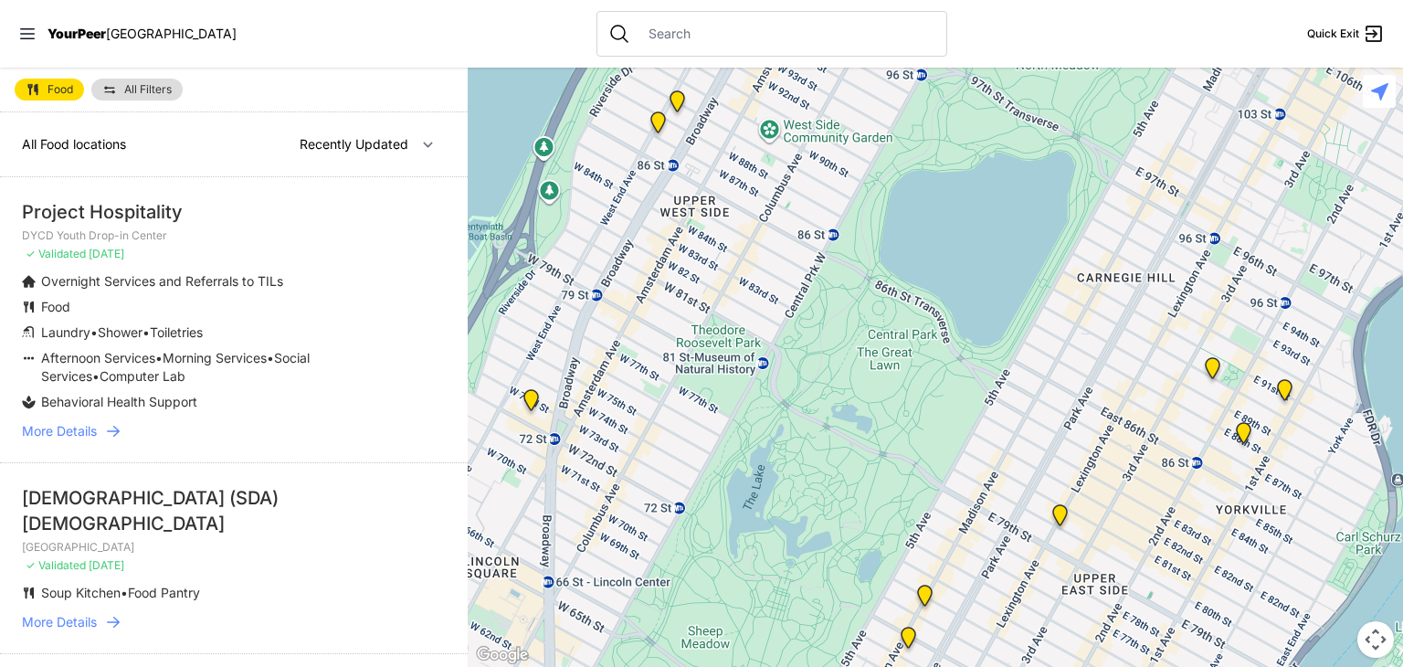 The height and width of the screenshot is (667, 1403). I want to click on div: Manhattan, so click(908, 641).